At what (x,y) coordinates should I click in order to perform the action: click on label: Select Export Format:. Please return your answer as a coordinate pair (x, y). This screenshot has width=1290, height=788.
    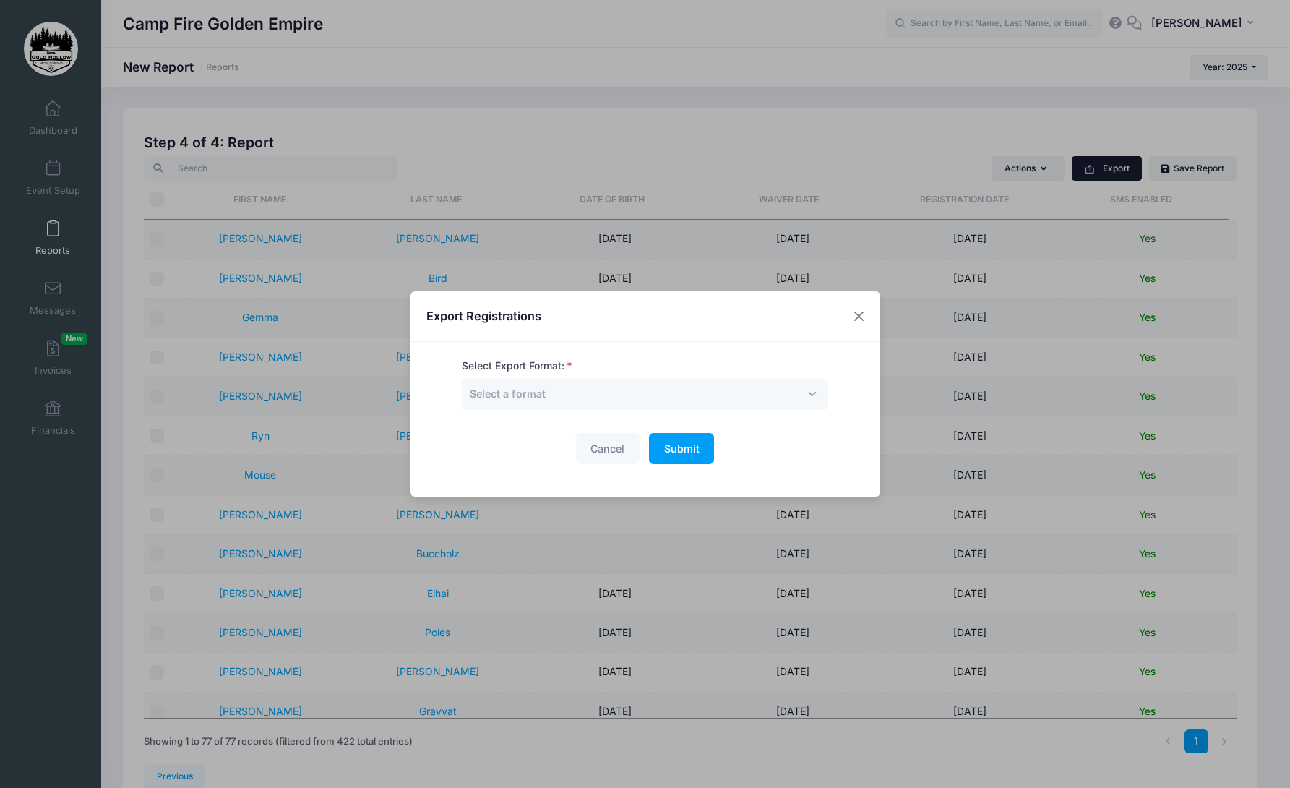
    Looking at the image, I should click on (517, 366).